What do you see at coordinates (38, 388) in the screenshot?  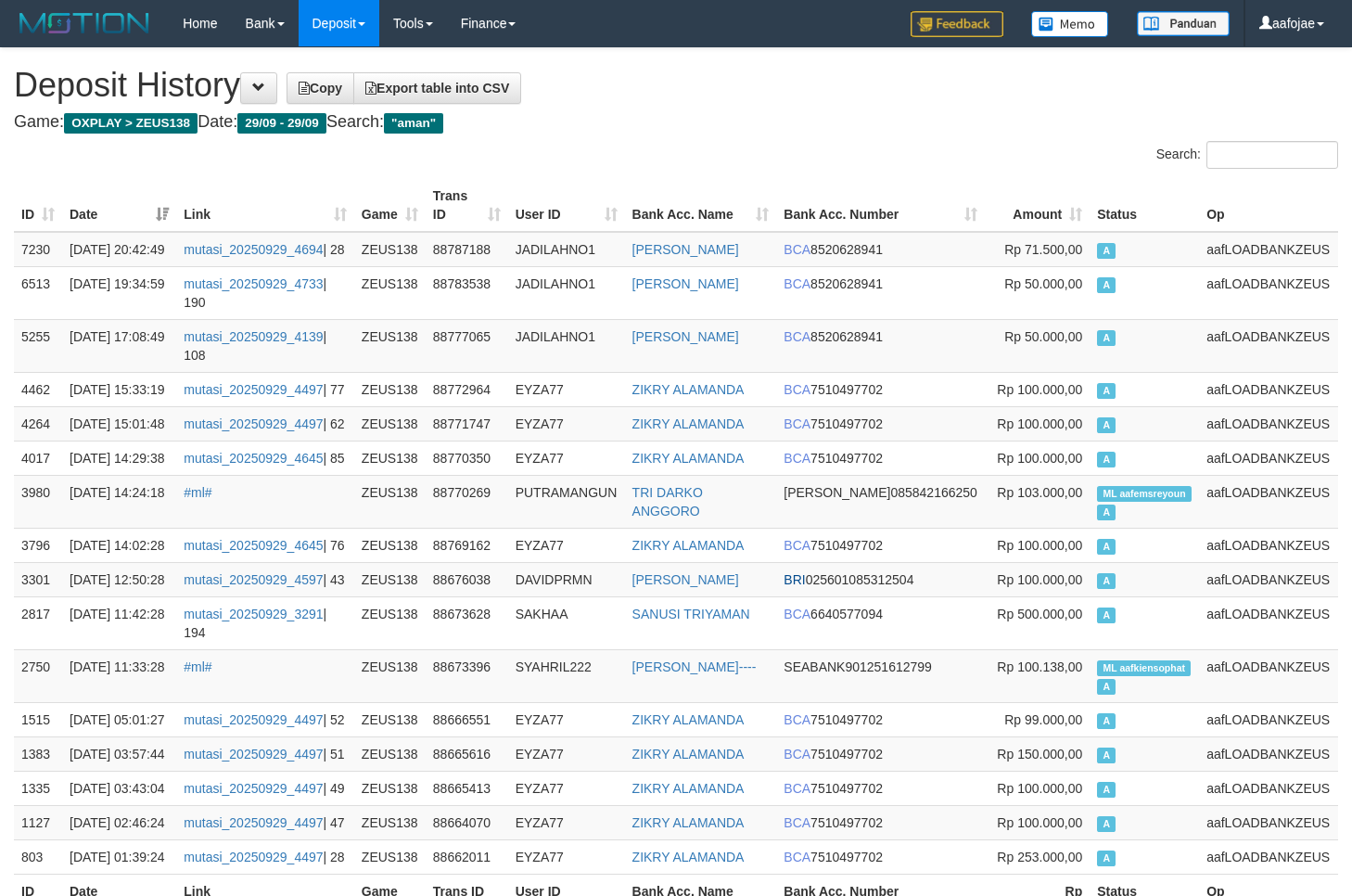 I see `td: 4462` at bounding box center [38, 388].